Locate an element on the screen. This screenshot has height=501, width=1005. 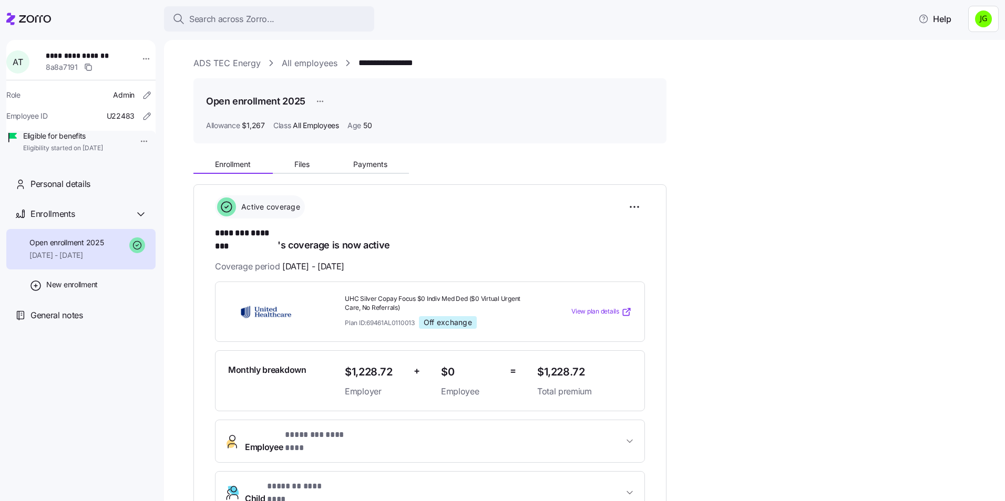
a: View plan details is located at coordinates (601, 312).